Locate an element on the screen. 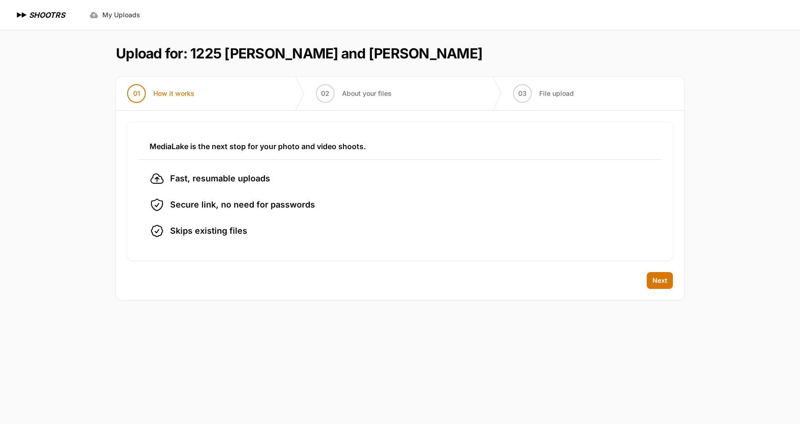 This screenshot has height=424, width=800. button: 02 About your files is located at coordinates (354, 93).